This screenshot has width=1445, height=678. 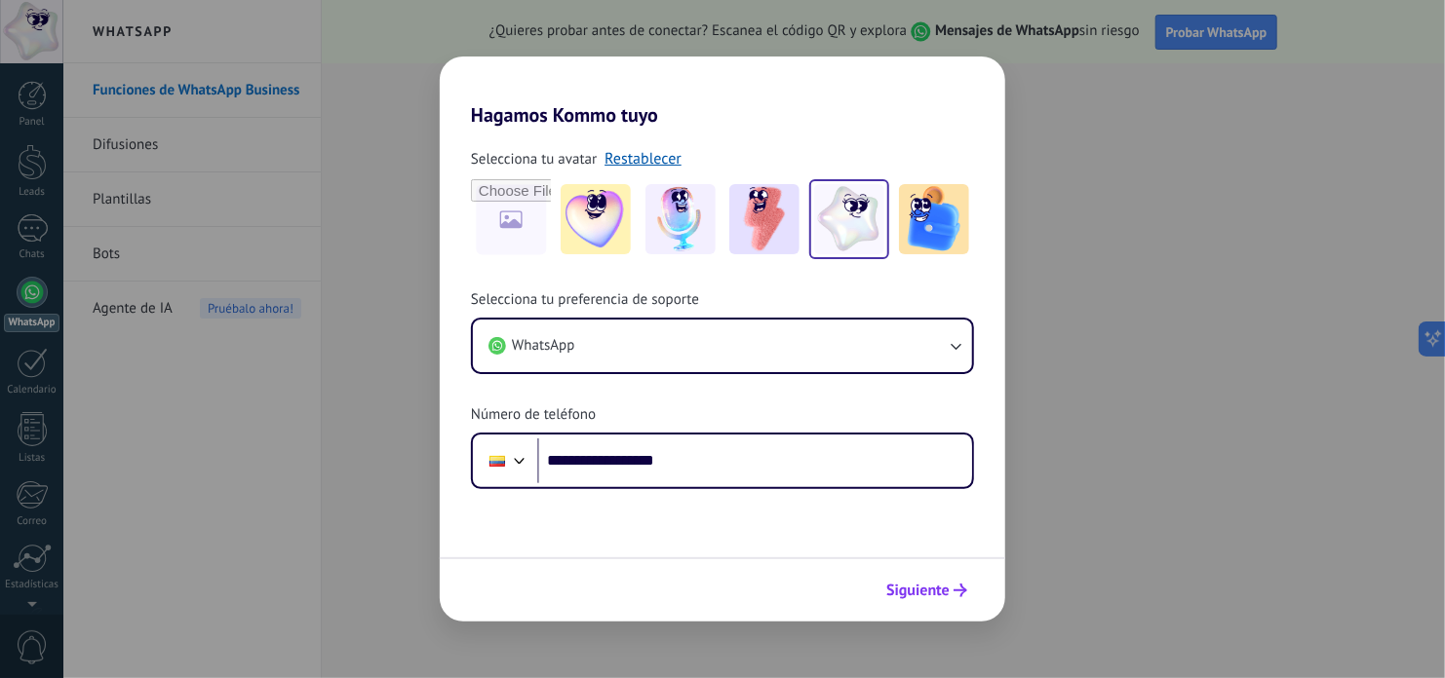 I want to click on h2: Hagamos Kommo tuyo, so click(x=722, y=92).